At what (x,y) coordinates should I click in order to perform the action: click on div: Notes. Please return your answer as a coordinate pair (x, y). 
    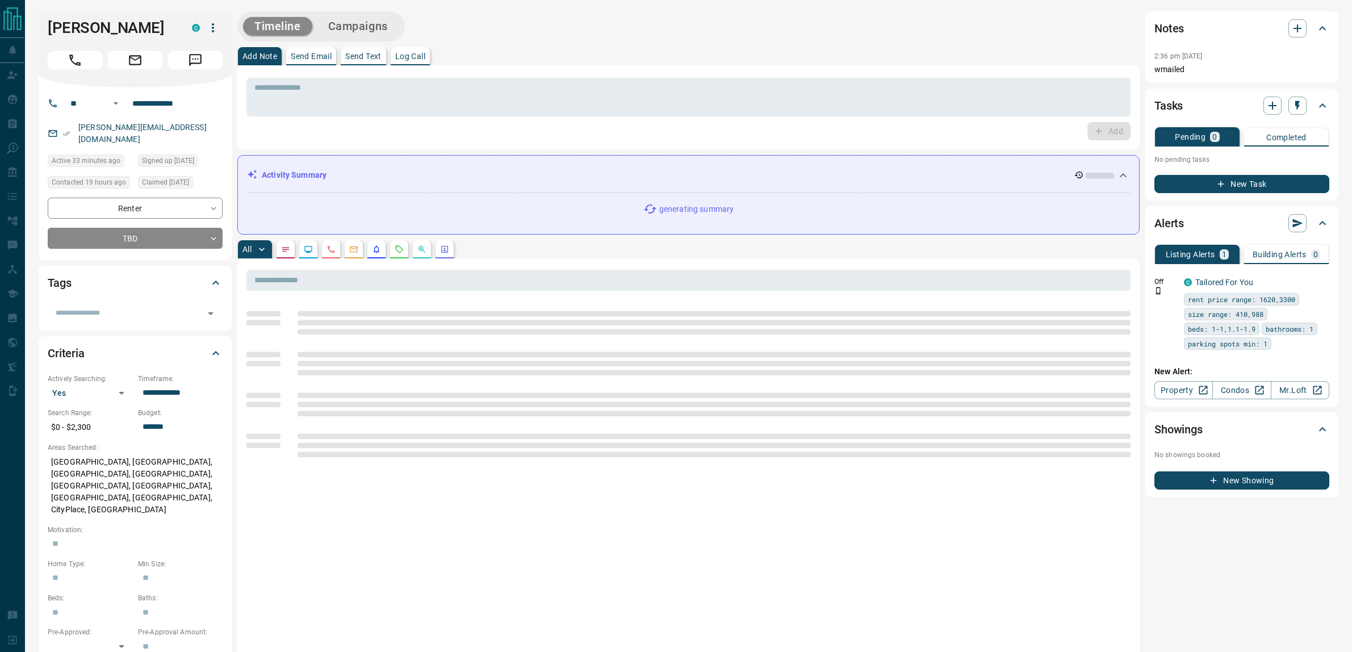
    Looking at the image, I should click on (1242, 28).